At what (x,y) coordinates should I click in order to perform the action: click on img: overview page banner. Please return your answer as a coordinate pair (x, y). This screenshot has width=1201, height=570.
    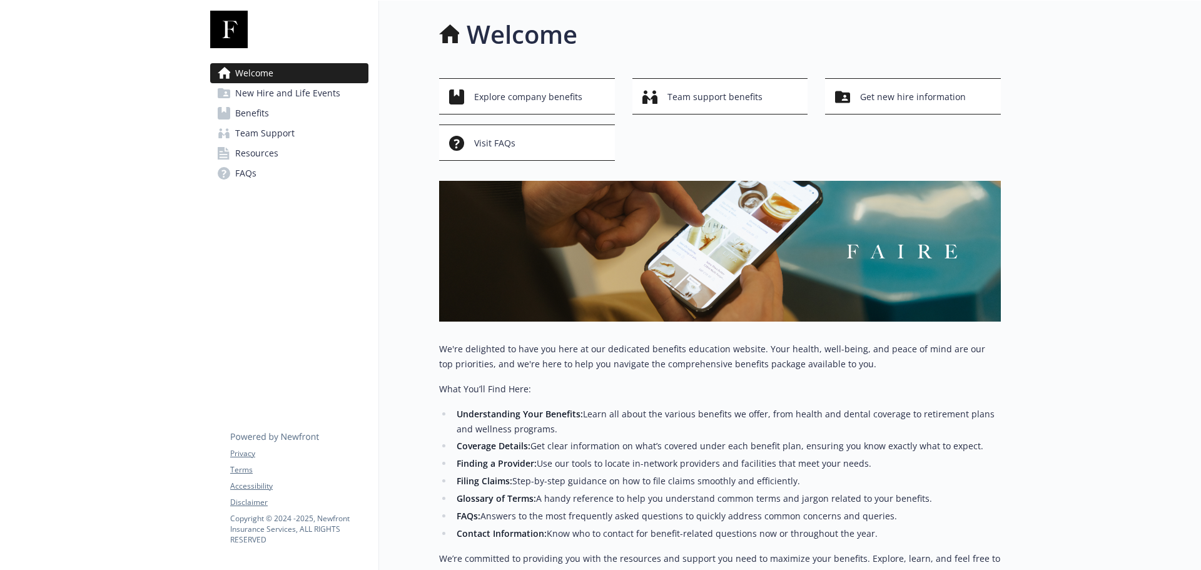
    Looking at the image, I should click on (720, 251).